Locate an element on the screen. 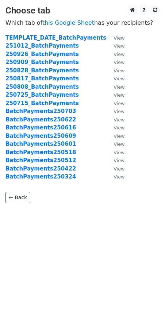 This screenshot has width=165, height=333. a: ← Back is located at coordinates (18, 198).